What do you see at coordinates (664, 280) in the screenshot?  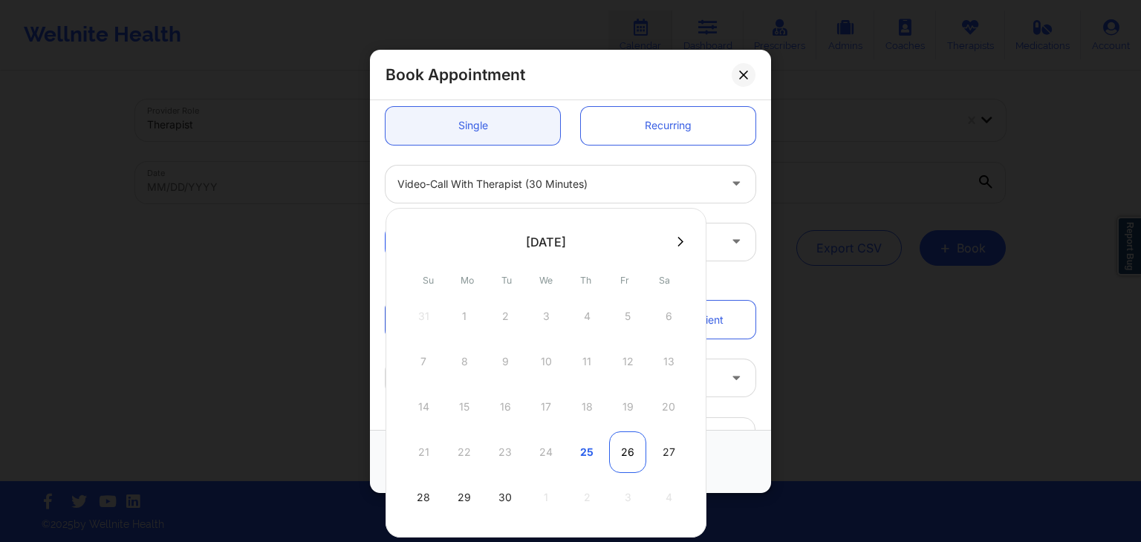 I see `abbr: Saturday` at bounding box center [664, 280].